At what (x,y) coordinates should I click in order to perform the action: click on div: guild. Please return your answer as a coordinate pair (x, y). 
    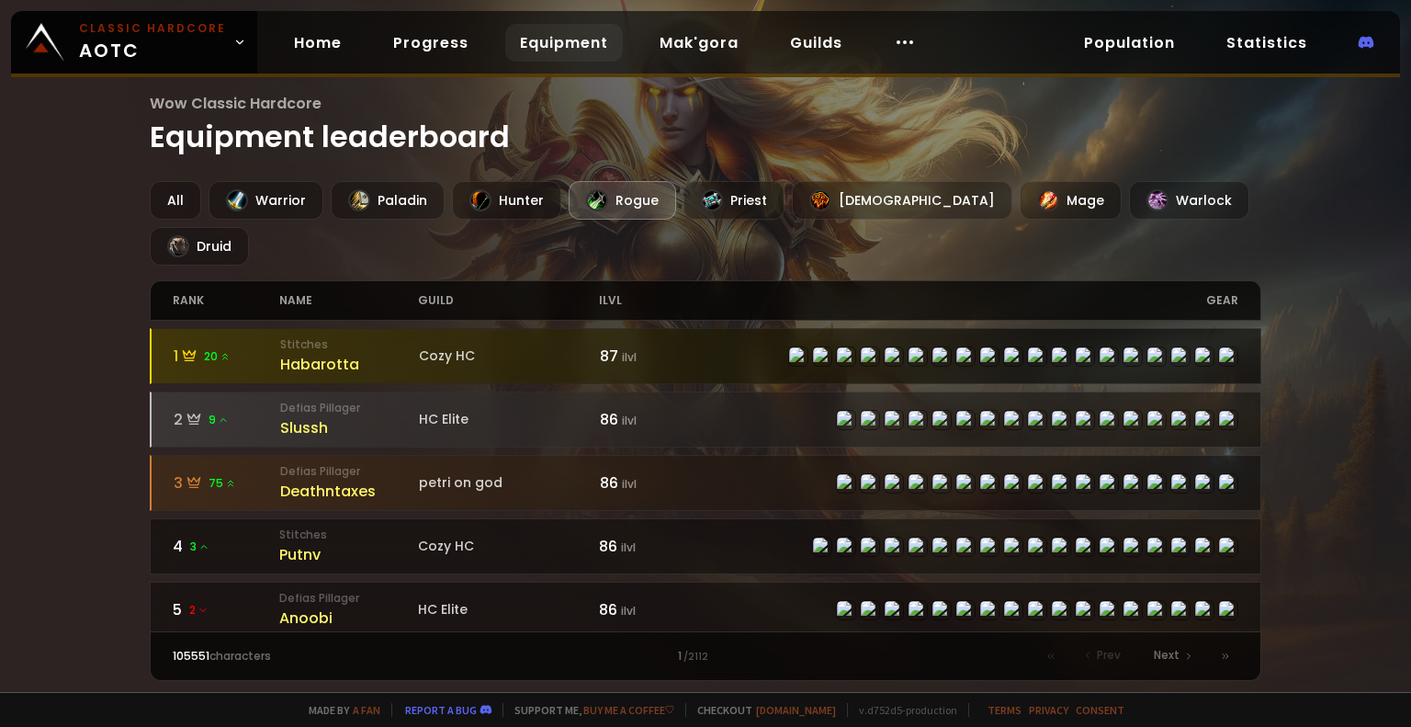
    Looking at the image, I should click on (508, 300).